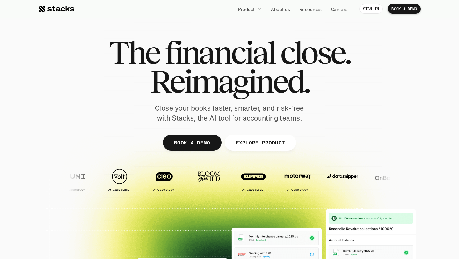  Describe the element at coordinates (311, 9) in the screenshot. I see `a: Resources` at that location.